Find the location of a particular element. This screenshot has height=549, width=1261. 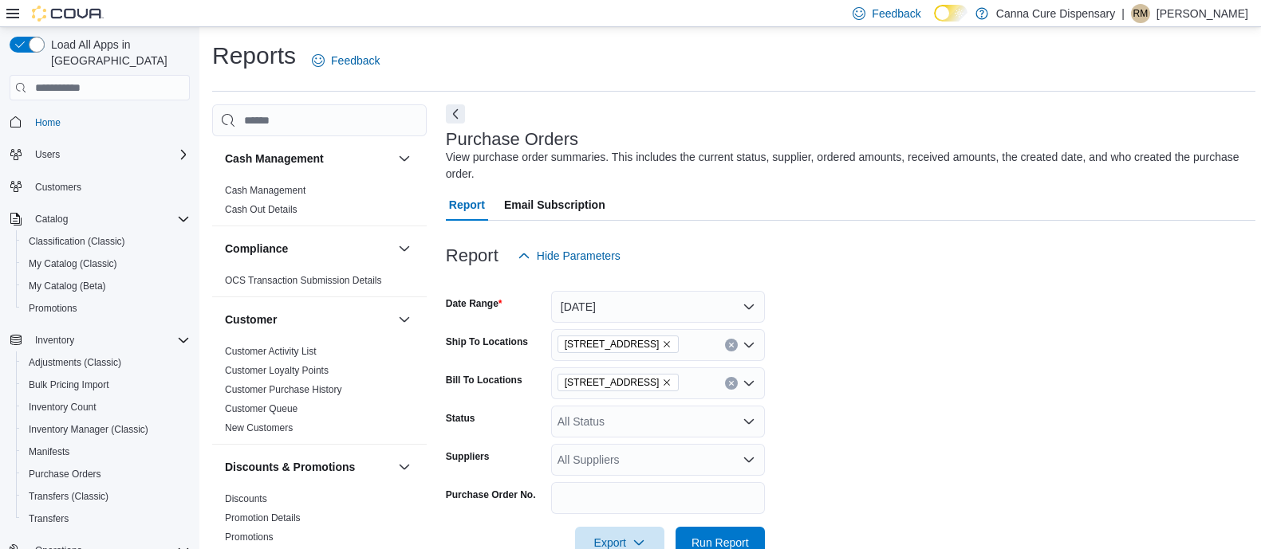

span: Customers is located at coordinates (109, 187).